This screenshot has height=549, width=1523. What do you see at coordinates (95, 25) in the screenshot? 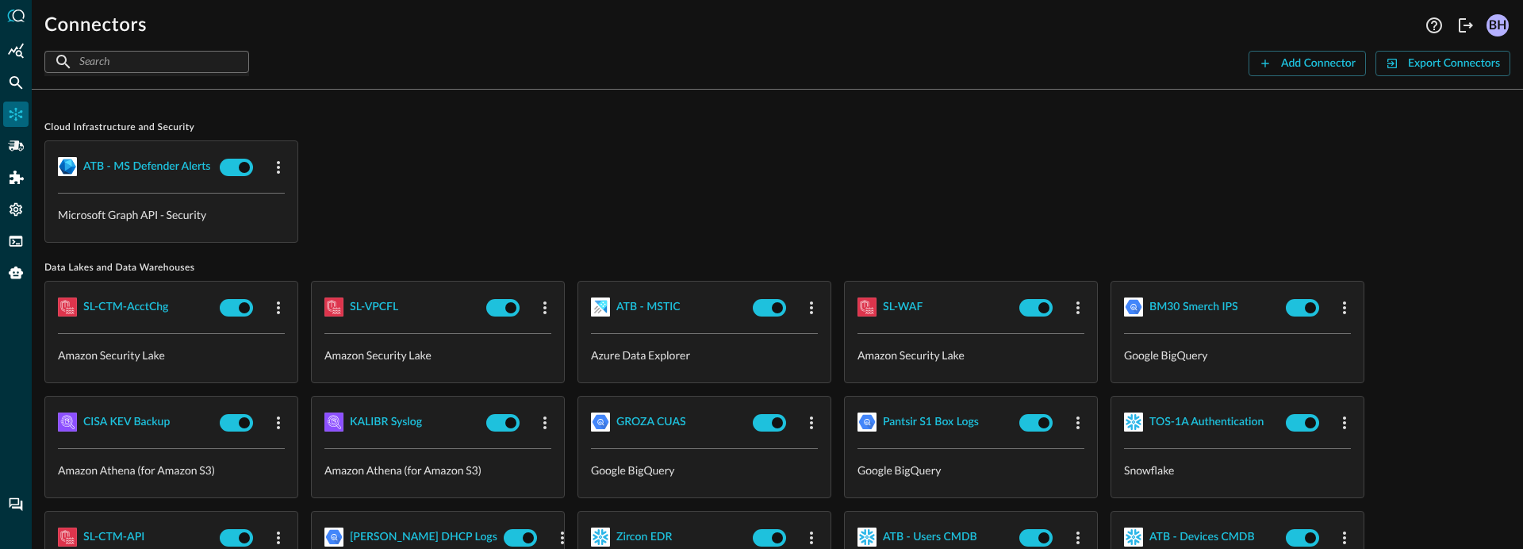
I see `h1: Connectors` at bounding box center [95, 25].